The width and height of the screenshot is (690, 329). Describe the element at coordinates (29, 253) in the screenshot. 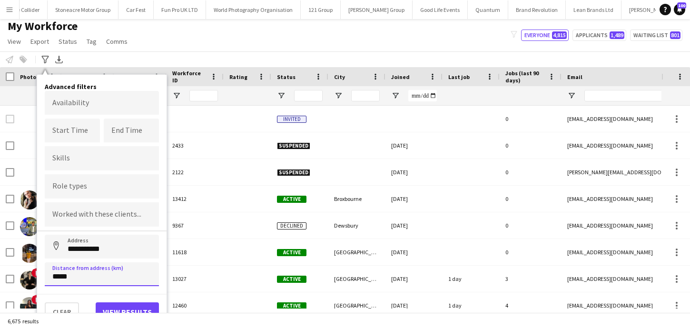

I see `img: aakash Charles` at that location.